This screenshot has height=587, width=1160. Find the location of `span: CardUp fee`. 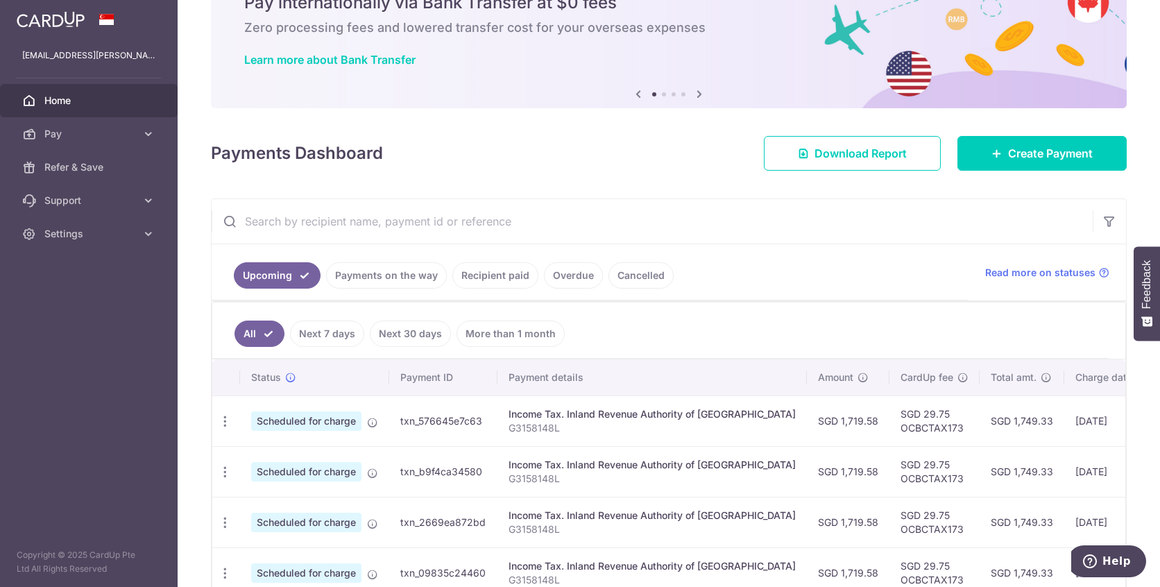

span: CardUp fee is located at coordinates (927, 377).